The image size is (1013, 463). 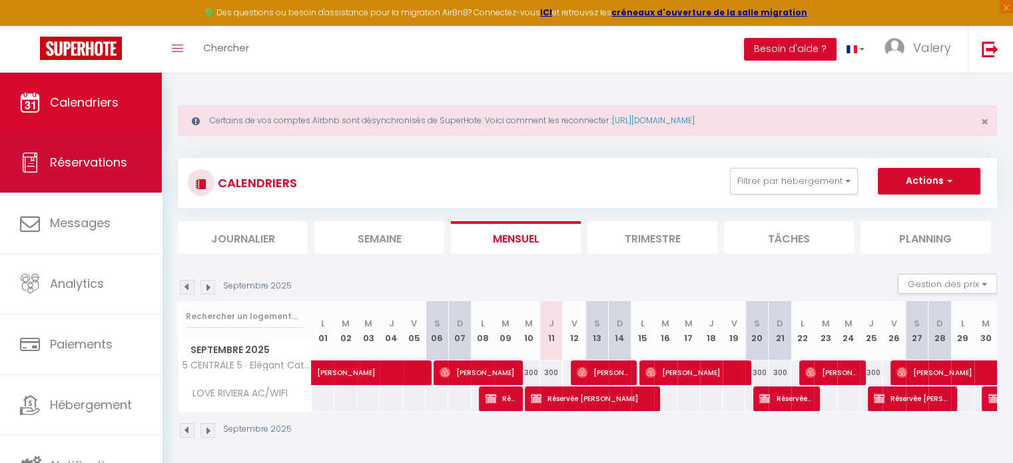 What do you see at coordinates (368, 330) in the screenshot?
I see `th: 03` at bounding box center [368, 330].